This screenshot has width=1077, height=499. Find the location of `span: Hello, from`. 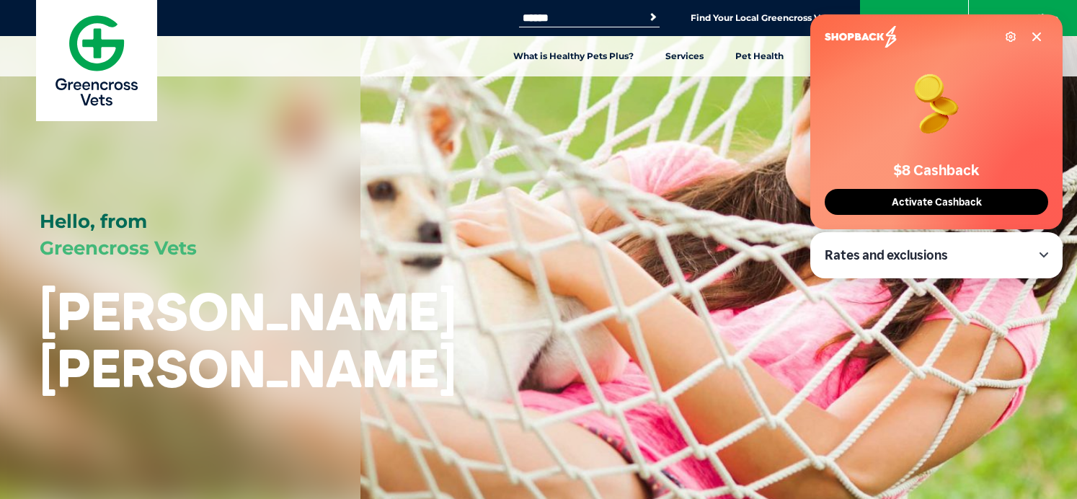

span: Hello, from is located at coordinates (93, 221).